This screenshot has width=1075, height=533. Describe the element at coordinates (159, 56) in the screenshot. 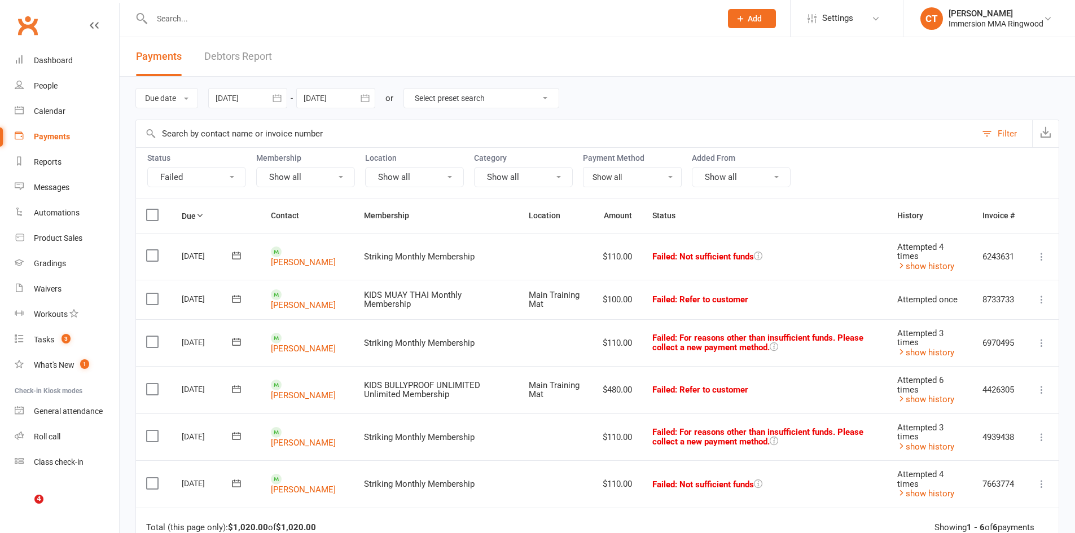

I see `button: Payments` at that location.